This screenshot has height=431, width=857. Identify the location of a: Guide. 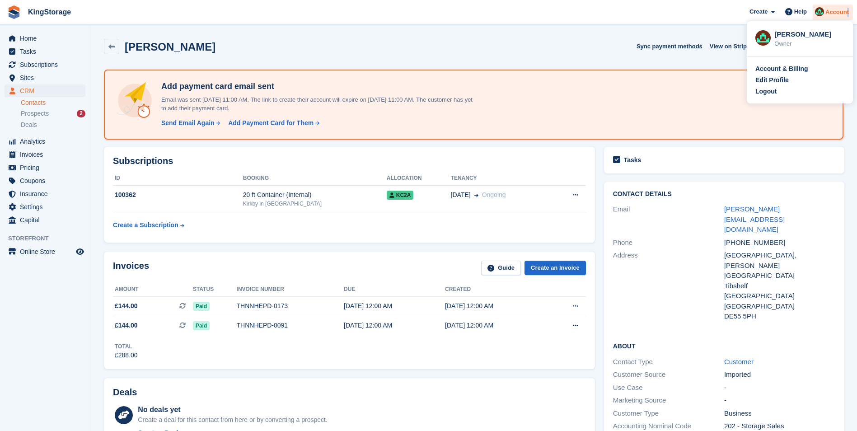
(501, 268).